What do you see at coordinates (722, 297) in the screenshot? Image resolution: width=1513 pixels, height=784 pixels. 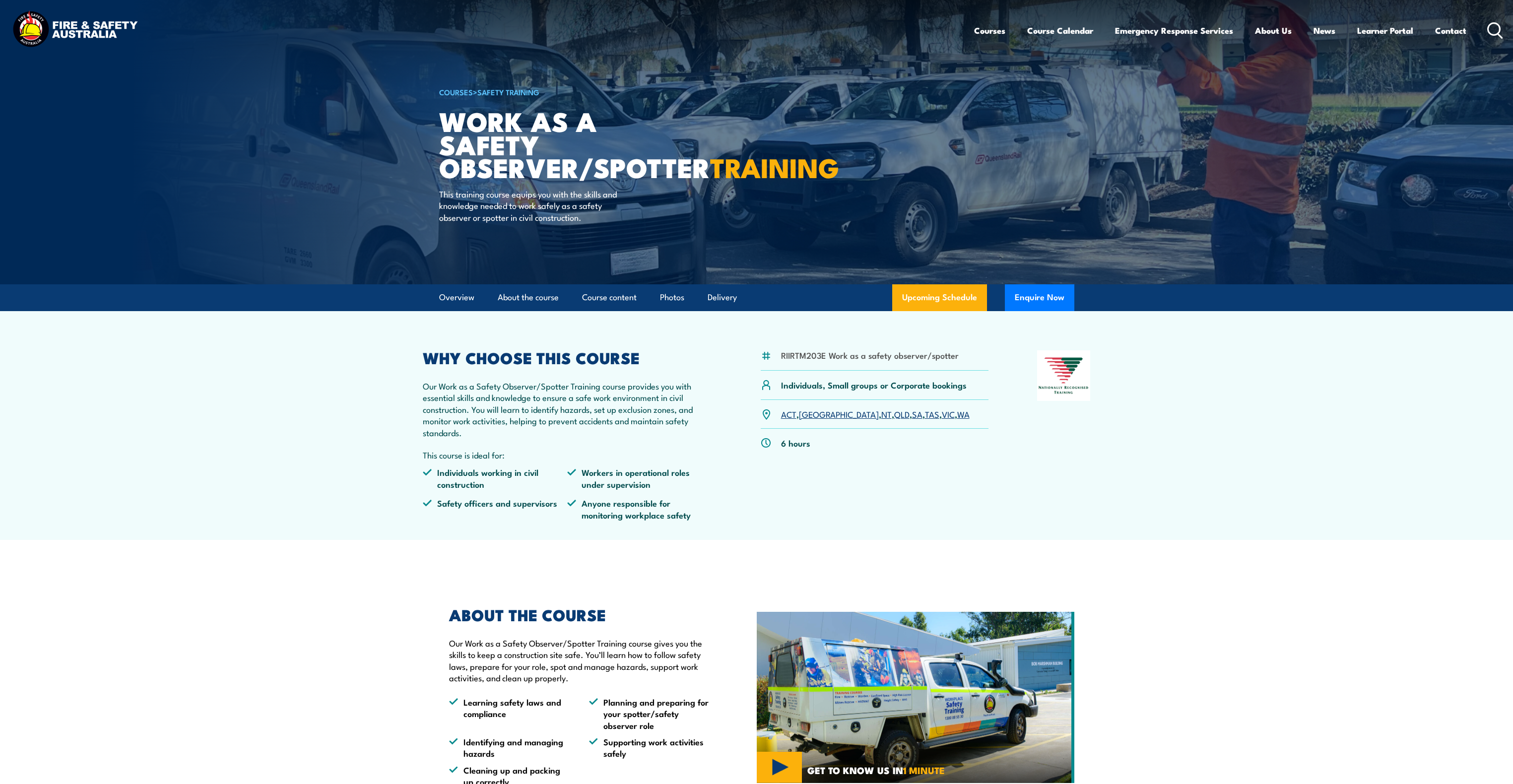 I see `a: Delivery` at bounding box center [722, 297].